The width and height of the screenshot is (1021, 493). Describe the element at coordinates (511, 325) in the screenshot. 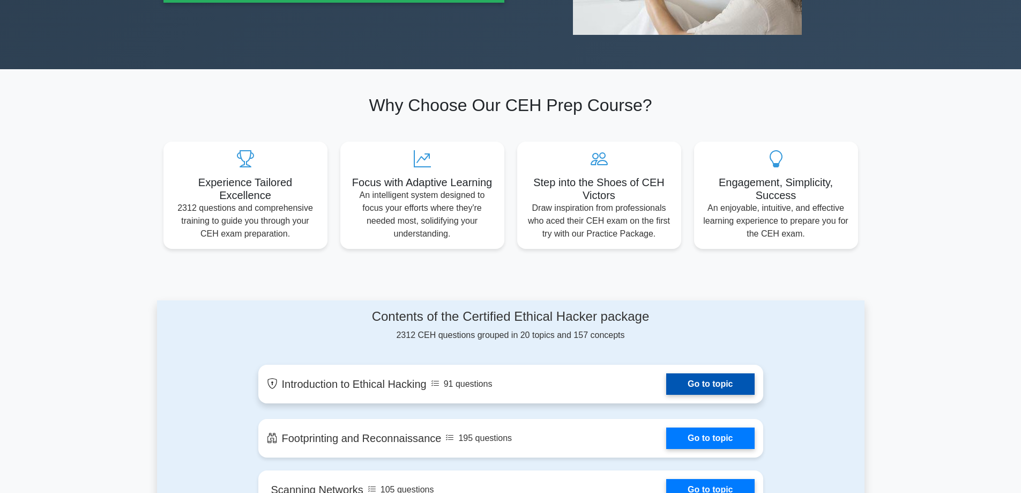

I see `div: 2312 CEH questions grouped in 20 topics and 157 concepts` at that location.